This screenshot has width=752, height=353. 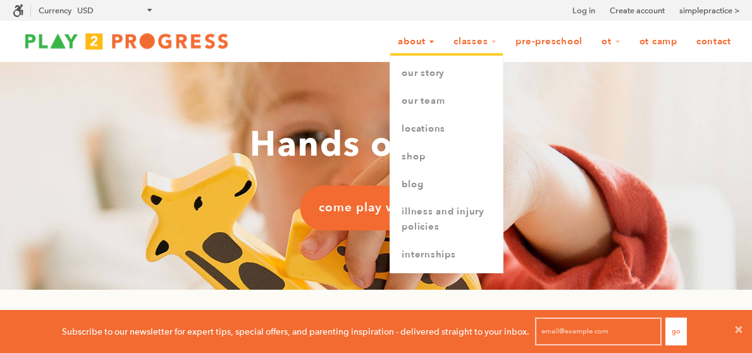 What do you see at coordinates (549, 42) in the screenshot?
I see `a: Pre-Preschool` at bounding box center [549, 42].